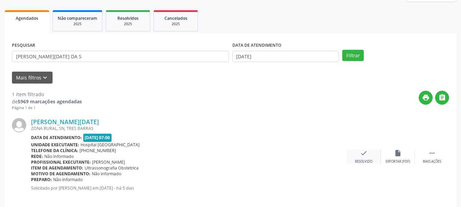 The image size is (461, 207). Describe the element at coordinates (56, 137) in the screenshot. I see `b: Data de atendimento:` at that location.